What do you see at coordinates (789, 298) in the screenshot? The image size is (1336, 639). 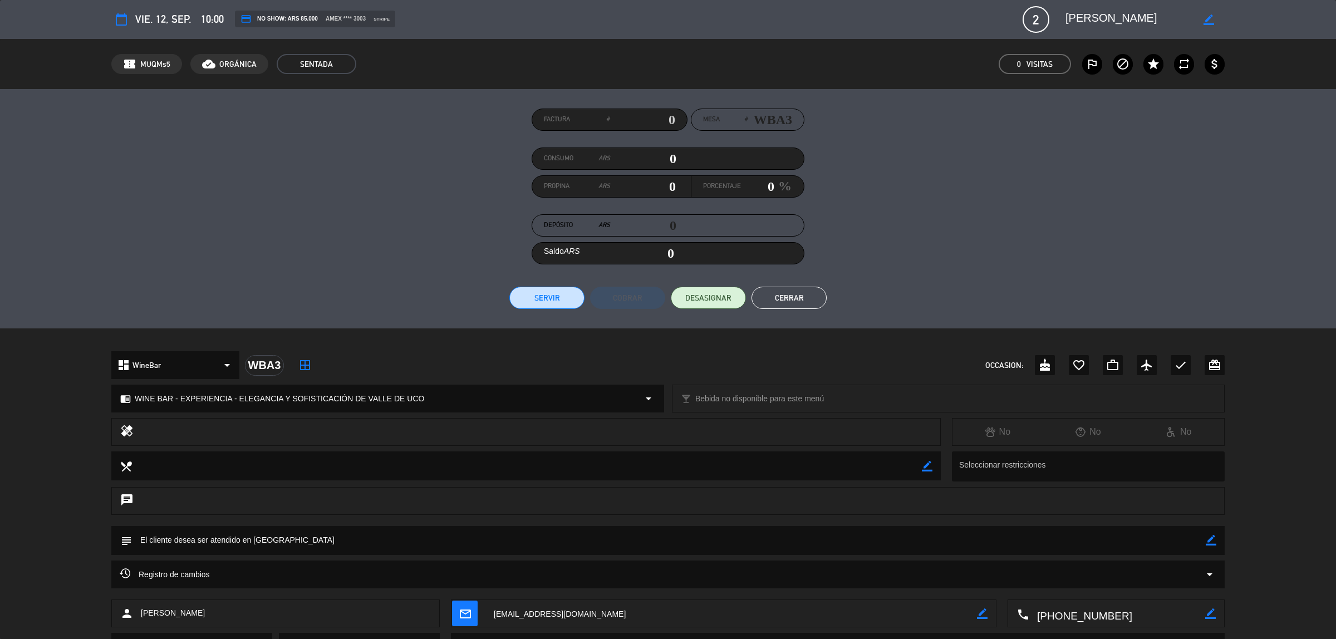 I see `button: Cerrar` at bounding box center [789, 298].